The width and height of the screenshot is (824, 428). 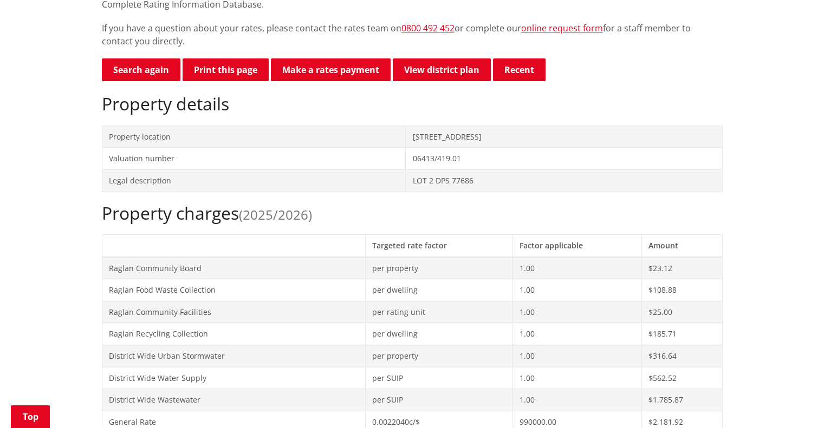 What do you see at coordinates (141, 70) in the screenshot?
I see `a: Search again` at bounding box center [141, 70].